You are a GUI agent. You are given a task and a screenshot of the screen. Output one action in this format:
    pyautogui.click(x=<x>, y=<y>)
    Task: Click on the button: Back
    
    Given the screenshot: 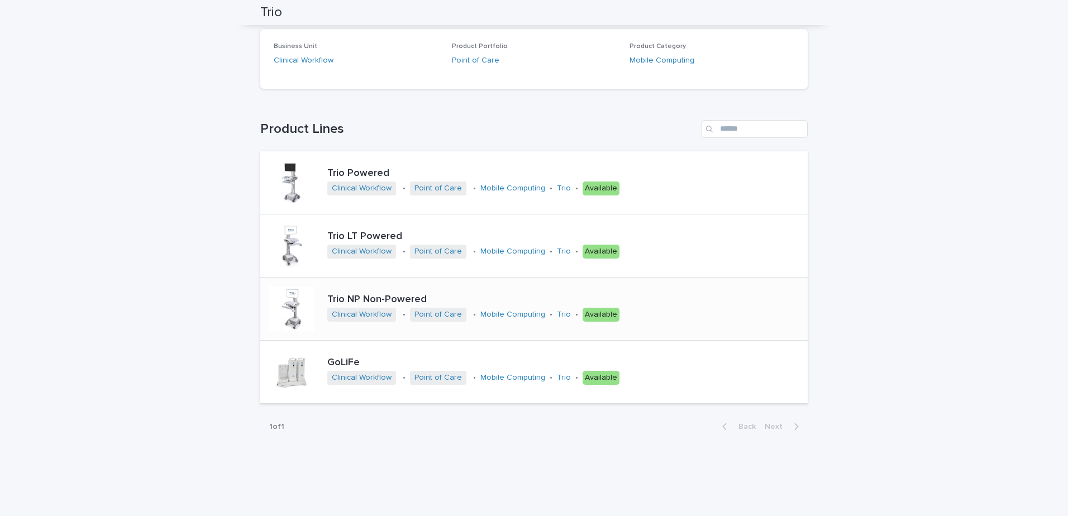 What is the action you would take?
    pyautogui.click(x=737, y=427)
    